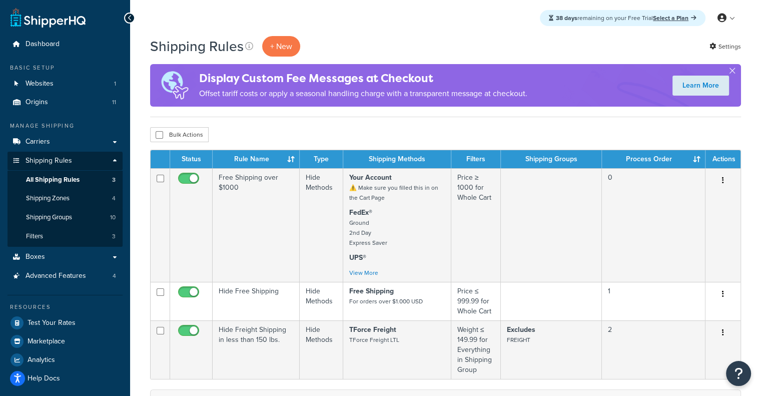  I want to click on span: All Shipping Rules, so click(53, 180).